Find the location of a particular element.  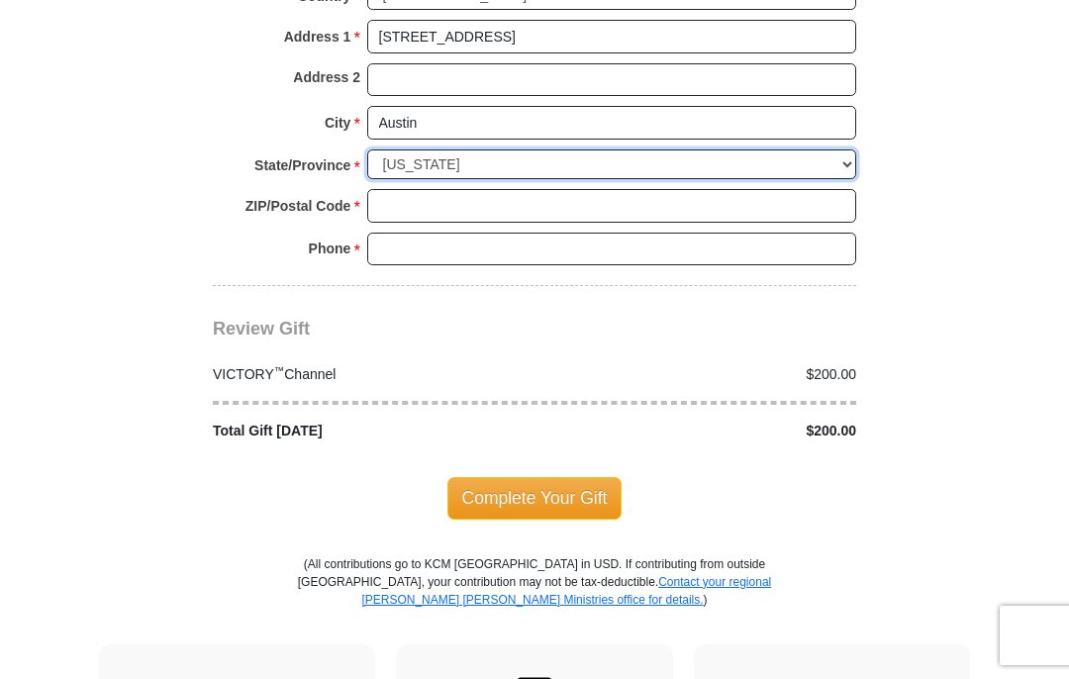

strong: Address 2 is located at coordinates (327, 77).